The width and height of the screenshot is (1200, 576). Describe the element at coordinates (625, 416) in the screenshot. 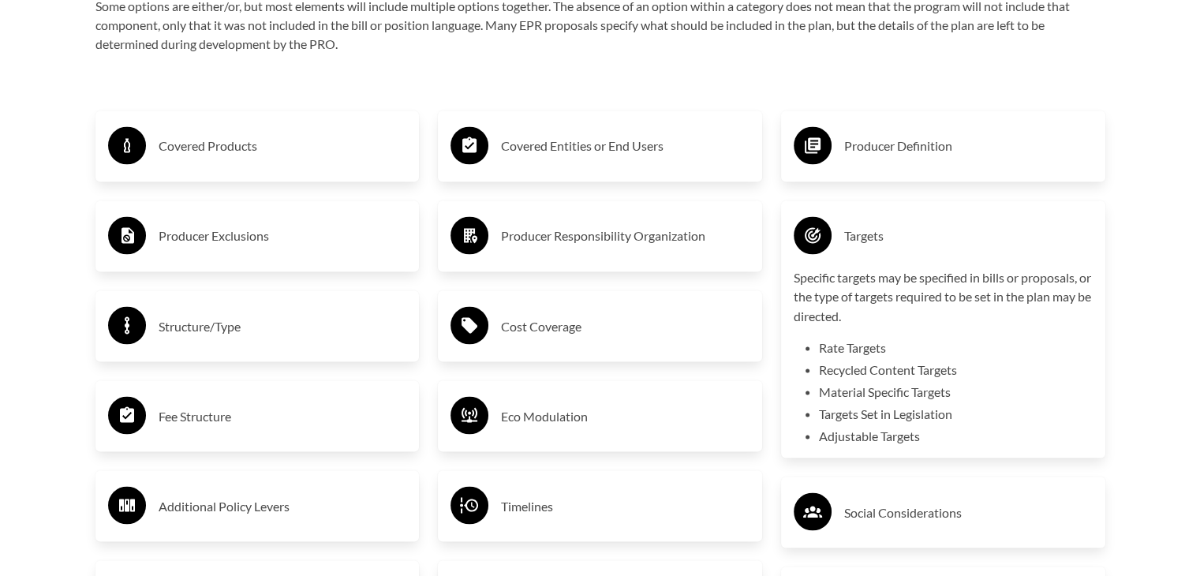

I see `h3: Eco Modulation` at that location.